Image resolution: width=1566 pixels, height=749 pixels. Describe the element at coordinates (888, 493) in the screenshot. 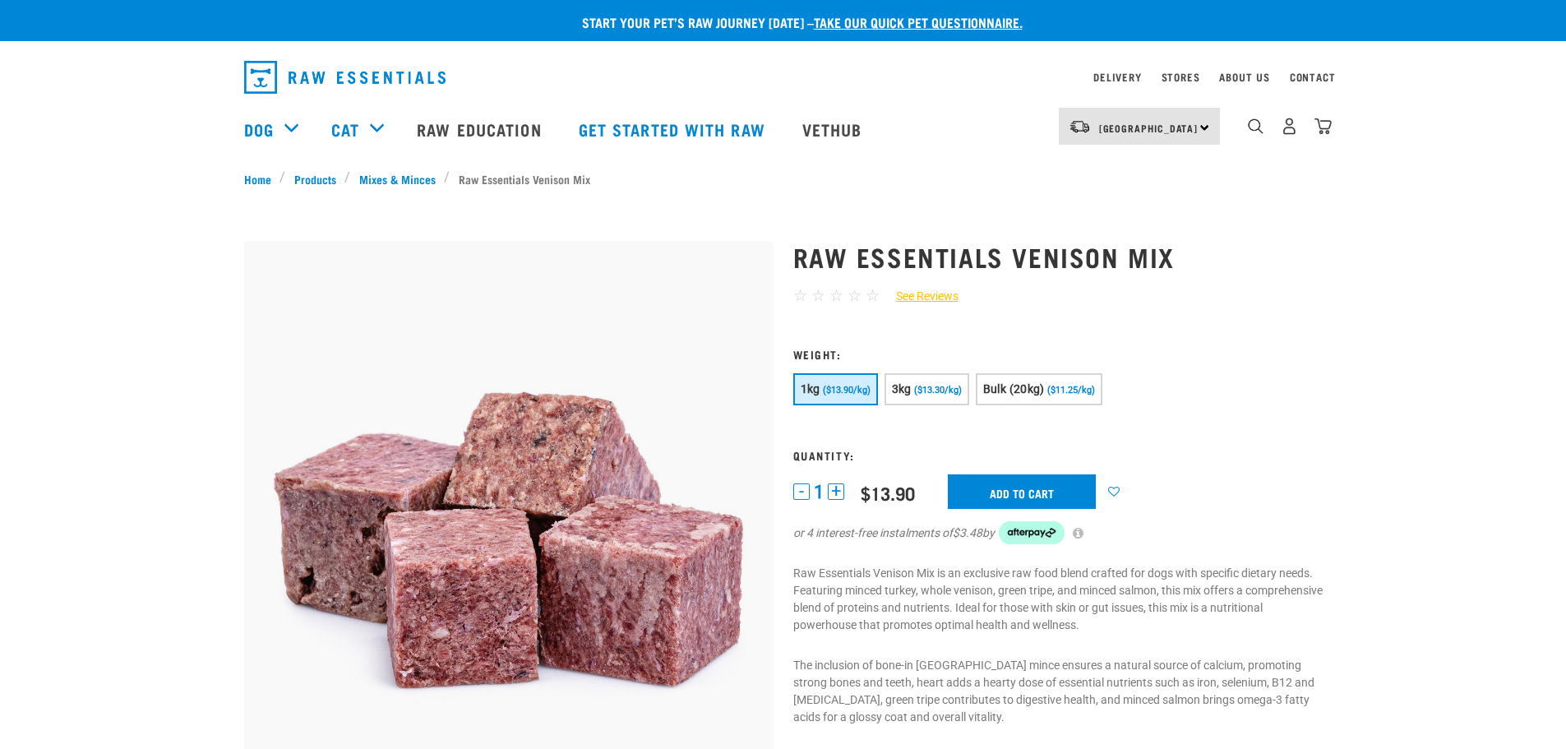

I see `div: $13.90` at that location.